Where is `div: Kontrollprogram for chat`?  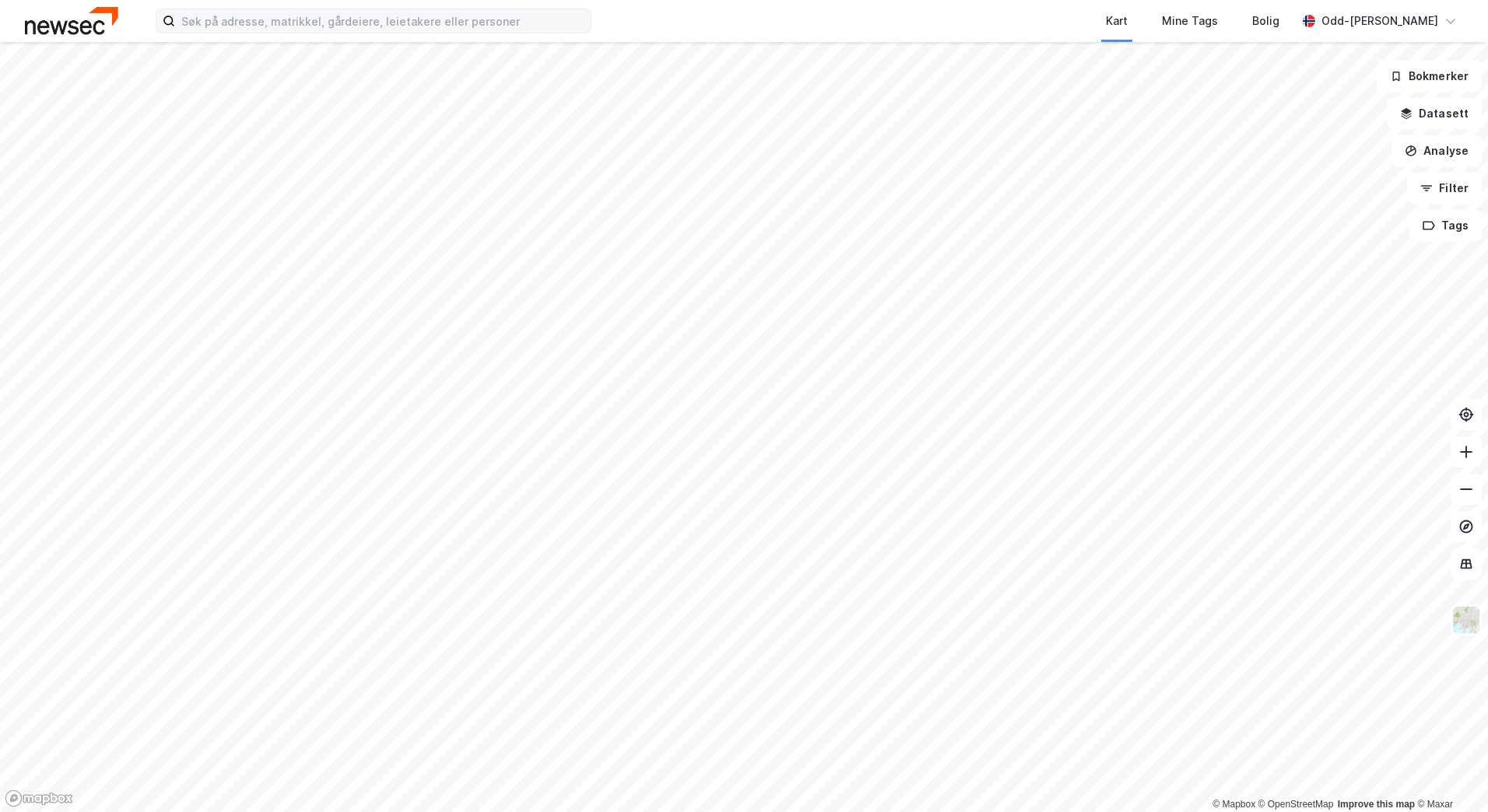 div: Kontrollprogram for chat is located at coordinates (1449, 775).